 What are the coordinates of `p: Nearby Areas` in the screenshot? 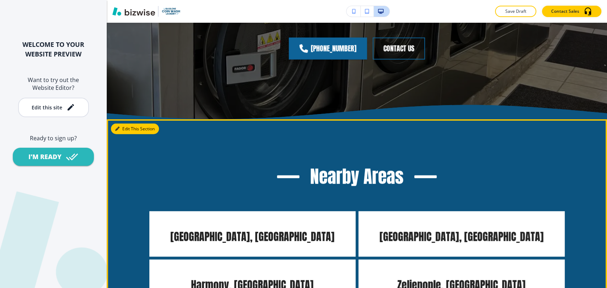 It's located at (357, 177).